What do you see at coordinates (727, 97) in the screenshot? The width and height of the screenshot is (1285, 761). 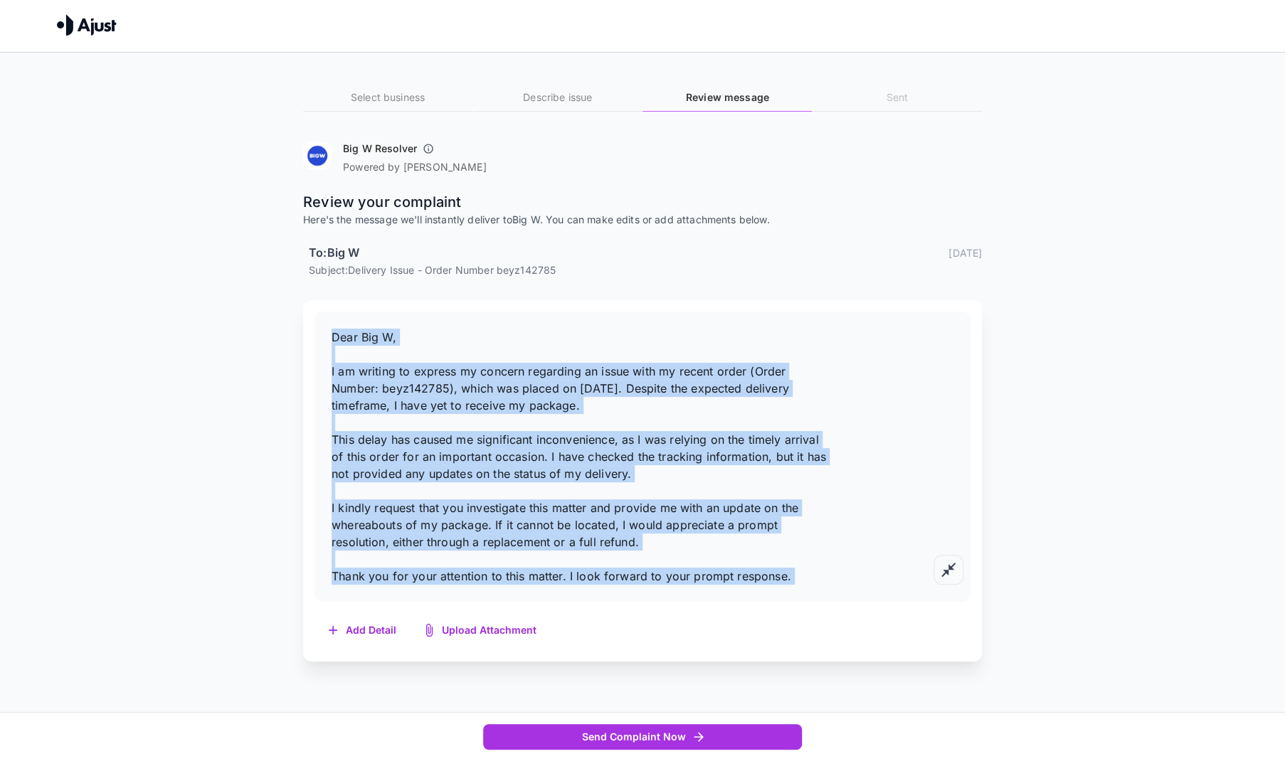 I see `h6: Review message` at bounding box center [727, 97].